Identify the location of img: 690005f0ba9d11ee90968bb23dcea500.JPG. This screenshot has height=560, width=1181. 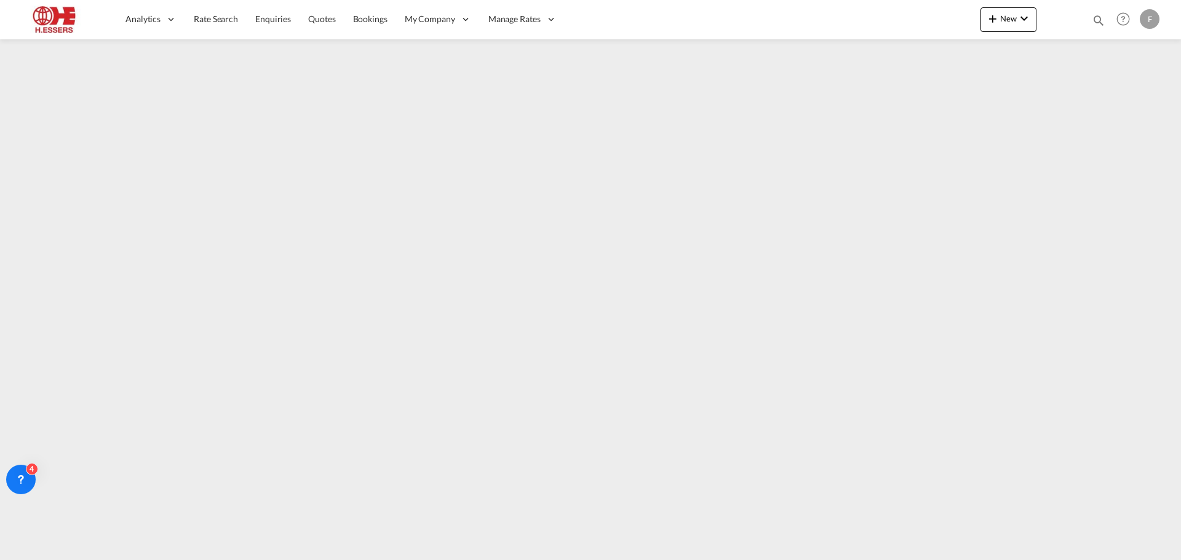
(60, 19).